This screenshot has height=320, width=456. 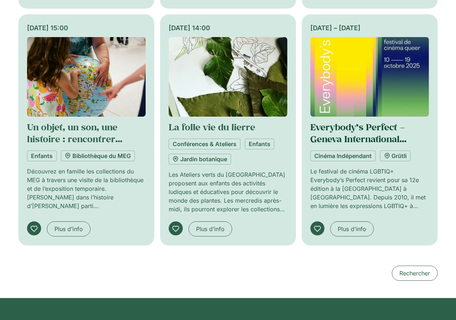 I want to click on a: Bibliothèque du MEG, so click(x=98, y=156).